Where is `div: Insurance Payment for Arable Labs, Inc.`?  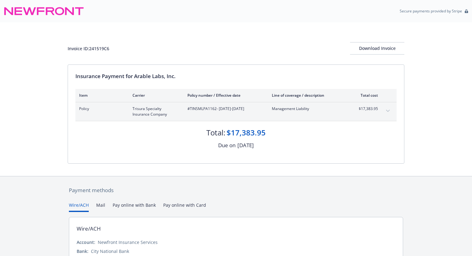
div: Insurance Payment for Arable Labs, Inc. is located at coordinates (236, 76).